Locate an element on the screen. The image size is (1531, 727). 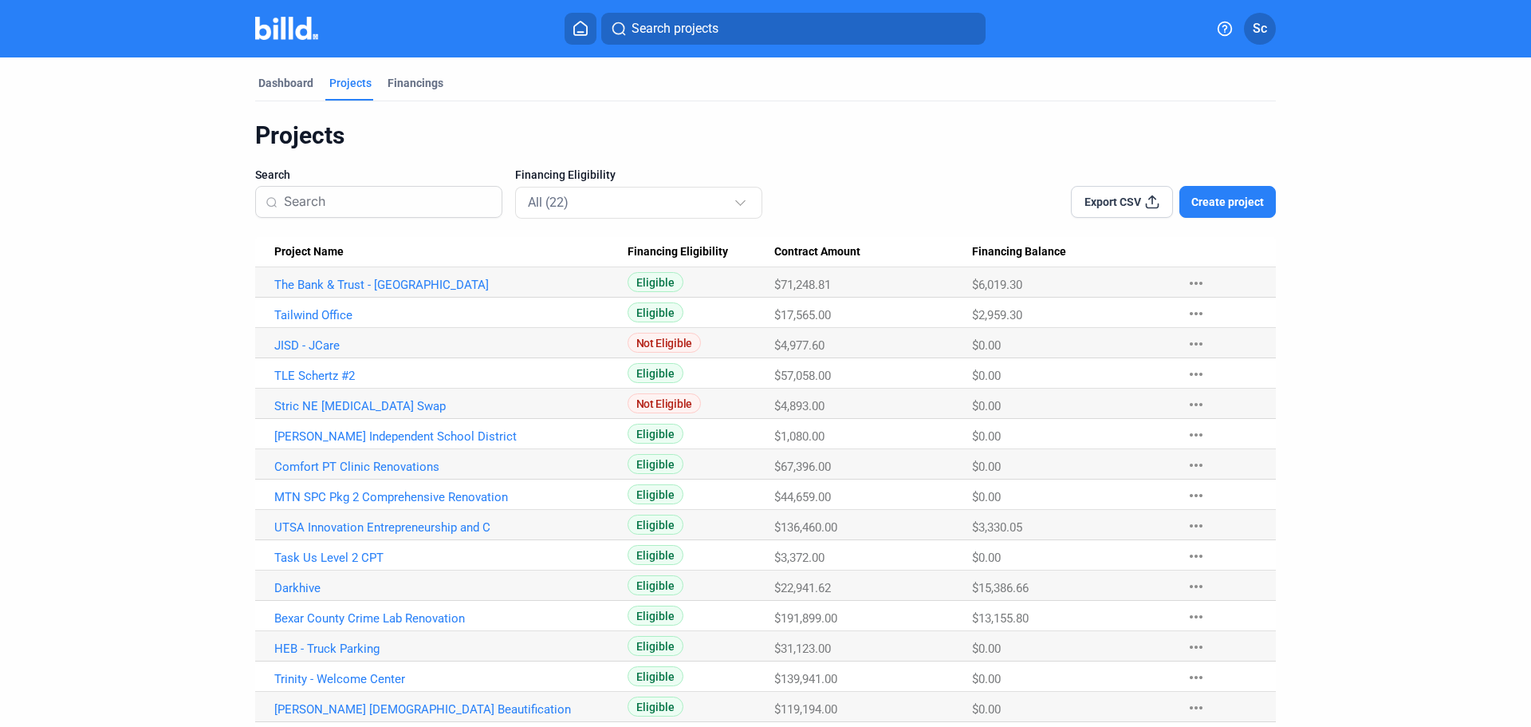
div: Dashboard is located at coordinates (286, 83).